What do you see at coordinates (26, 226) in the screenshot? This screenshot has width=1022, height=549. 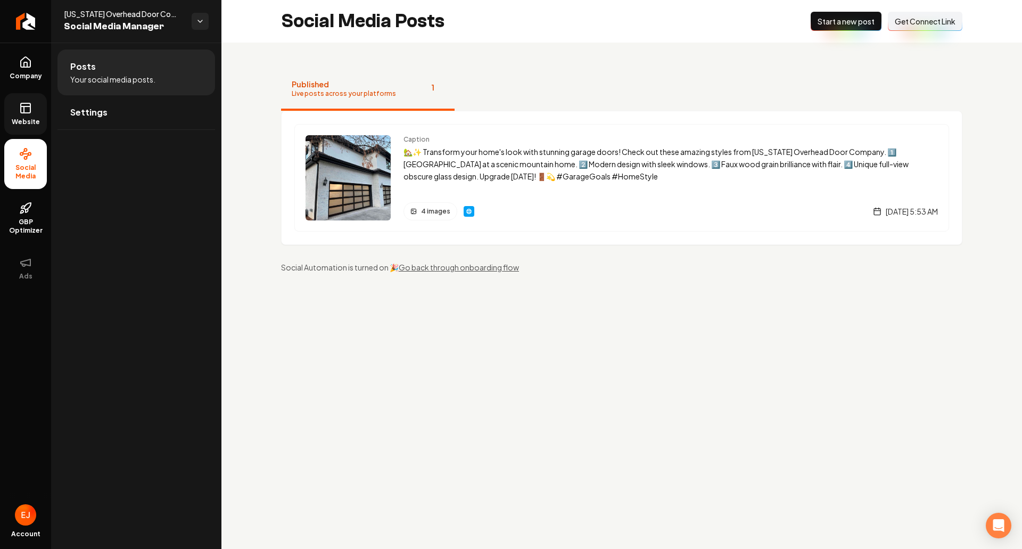 I see `span: GBP Optimizer` at bounding box center [26, 226].